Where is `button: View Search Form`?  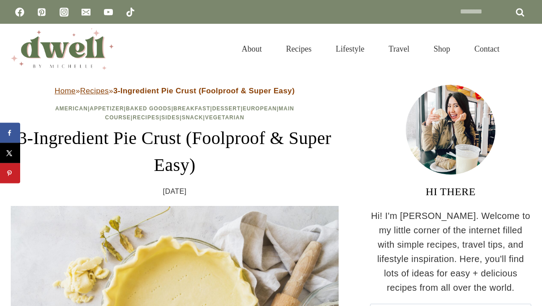 button: View Search Form is located at coordinates (524, 49).